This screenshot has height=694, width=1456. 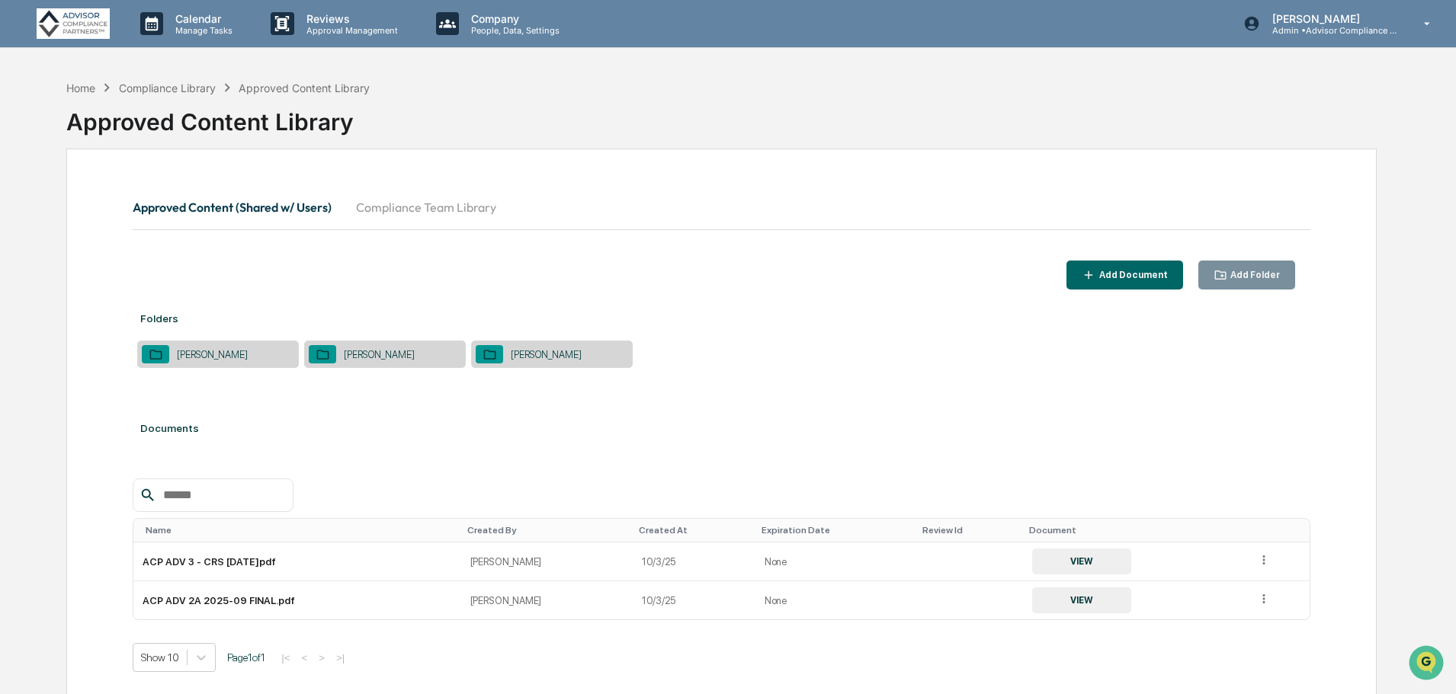 What do you see at coordinates (1132, 275) in the screenshot?
I see `div: Add Document` at bounding box center [1132, 275].